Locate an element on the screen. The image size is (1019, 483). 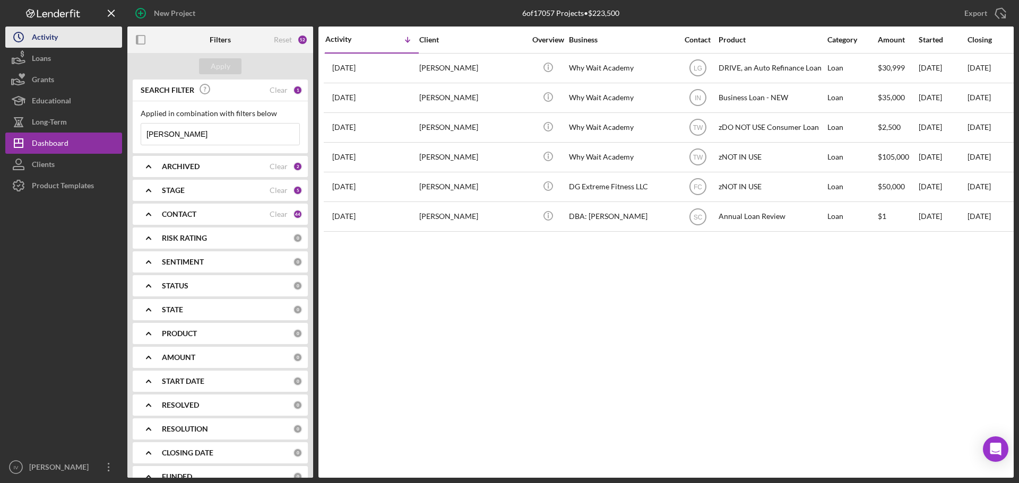
div: DRIVE, an Auto Refinance Loan is located at coordinates (772, 68).